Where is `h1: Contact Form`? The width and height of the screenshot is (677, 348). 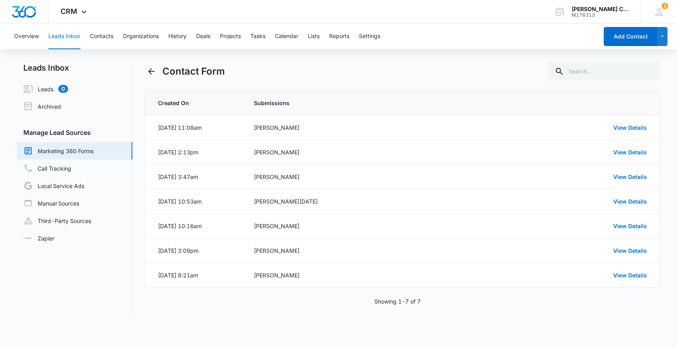 h1: Contact Form is located at coordinates (194, 71).